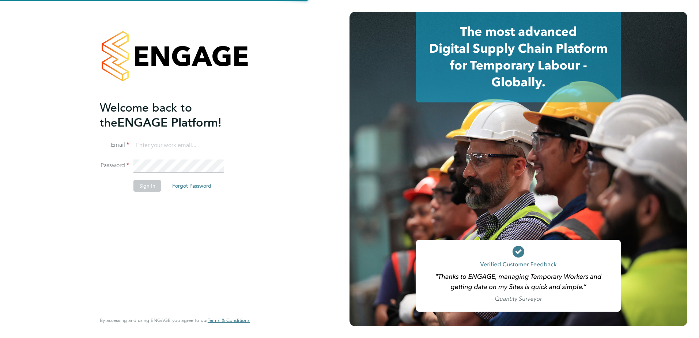 This screenshot has width=699, height=338. Describe the element at coordinates (147, 186) in the screenshot. I see `button: Sign In` at that location.